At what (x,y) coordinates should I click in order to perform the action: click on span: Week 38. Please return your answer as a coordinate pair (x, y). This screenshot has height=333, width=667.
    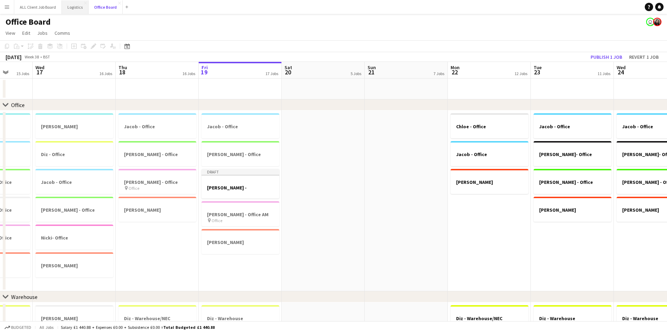
    Looking at the image, I should click on (32, 57).